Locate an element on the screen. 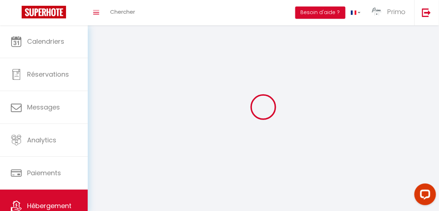  span: Chercher is located at coordinates (122, 12).